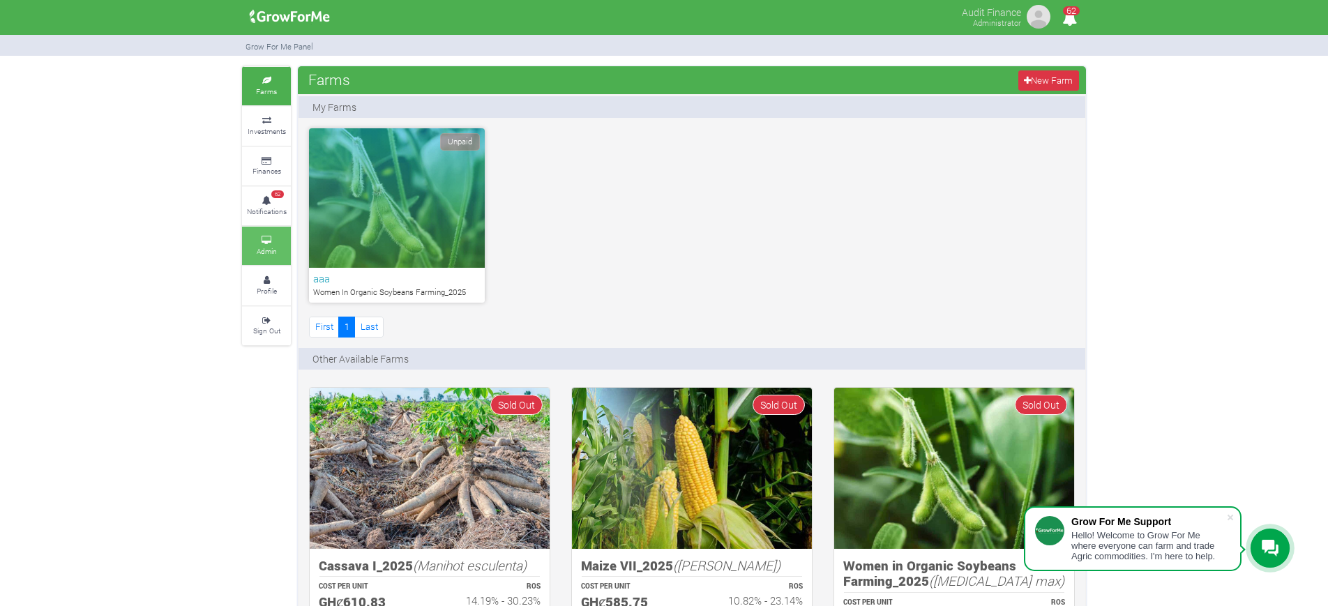 The height and width of the screenshot is (606, 1328). What do you see at coordinates (1048, 80) in the screenshot?
I see `a: New Farm` at bounding box center [1048, 80].